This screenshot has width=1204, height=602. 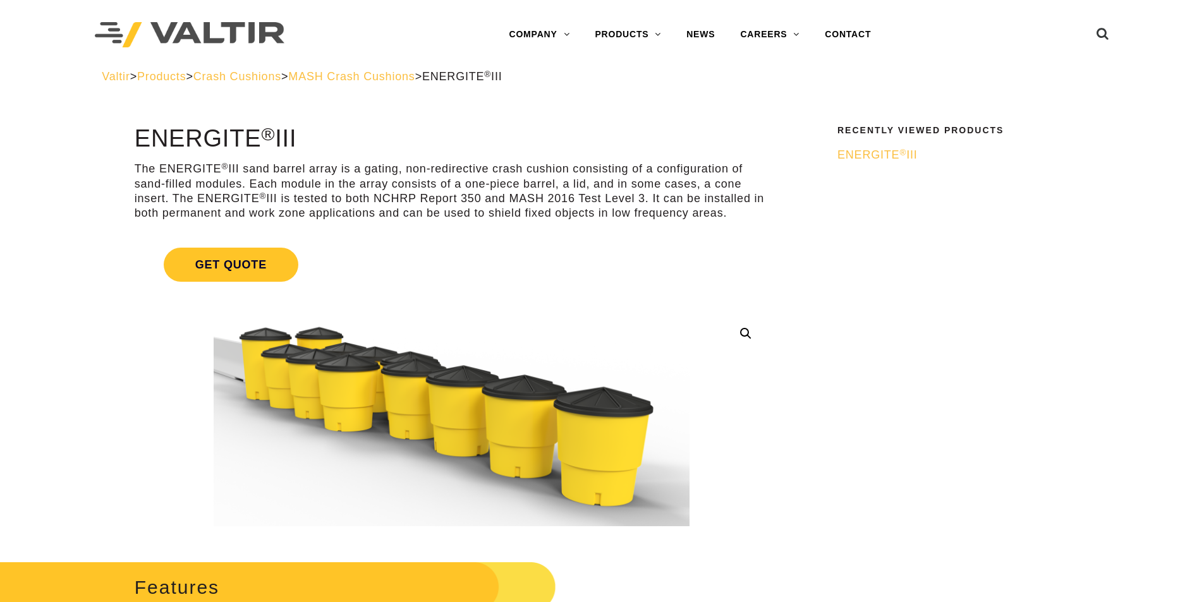 I want to click on h2: Recently Viewed Products, so click(x=965, y=130).